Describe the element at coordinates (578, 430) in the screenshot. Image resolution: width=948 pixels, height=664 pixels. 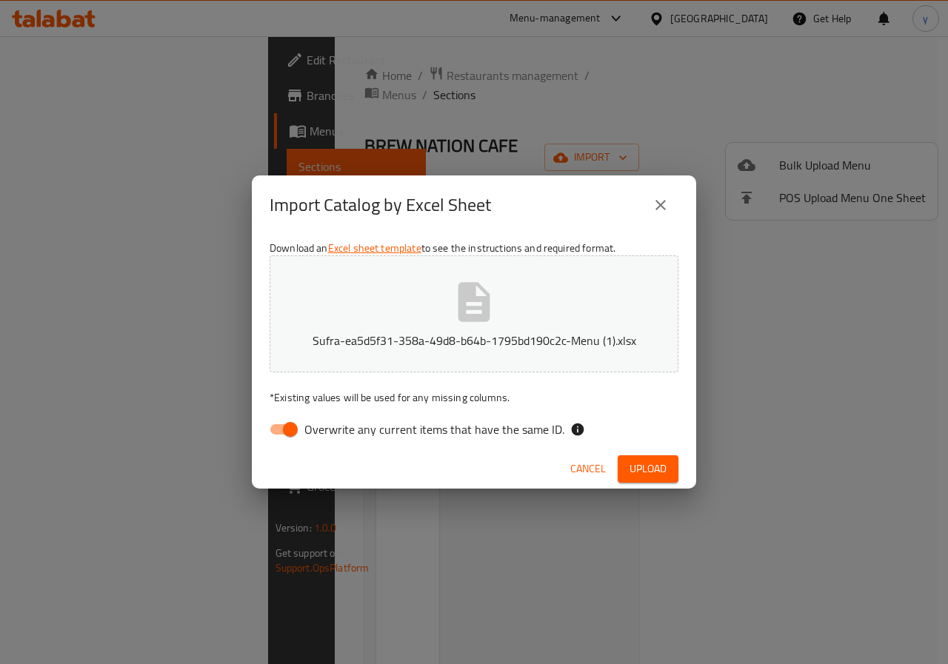
I see `svg: If the overwrite option isn't selected, then the items that match an existing ID will be ignored ...` at that location.